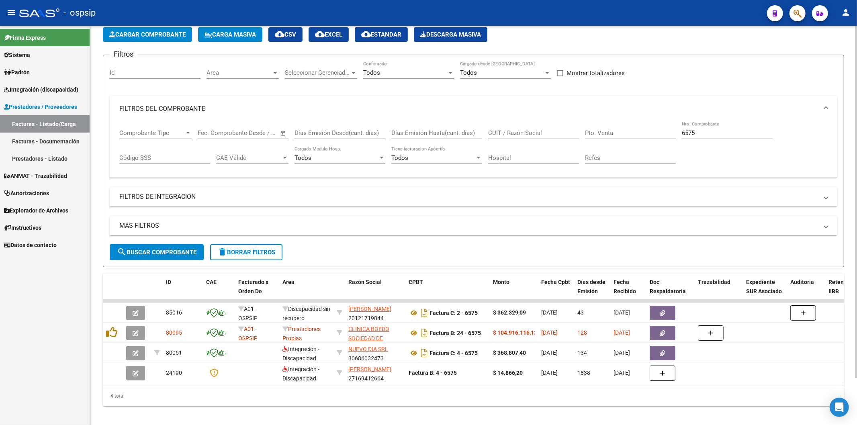 This screenshot has height=425, width=857. I want to click on span: Buscar Comprobante, so click(157, 252).